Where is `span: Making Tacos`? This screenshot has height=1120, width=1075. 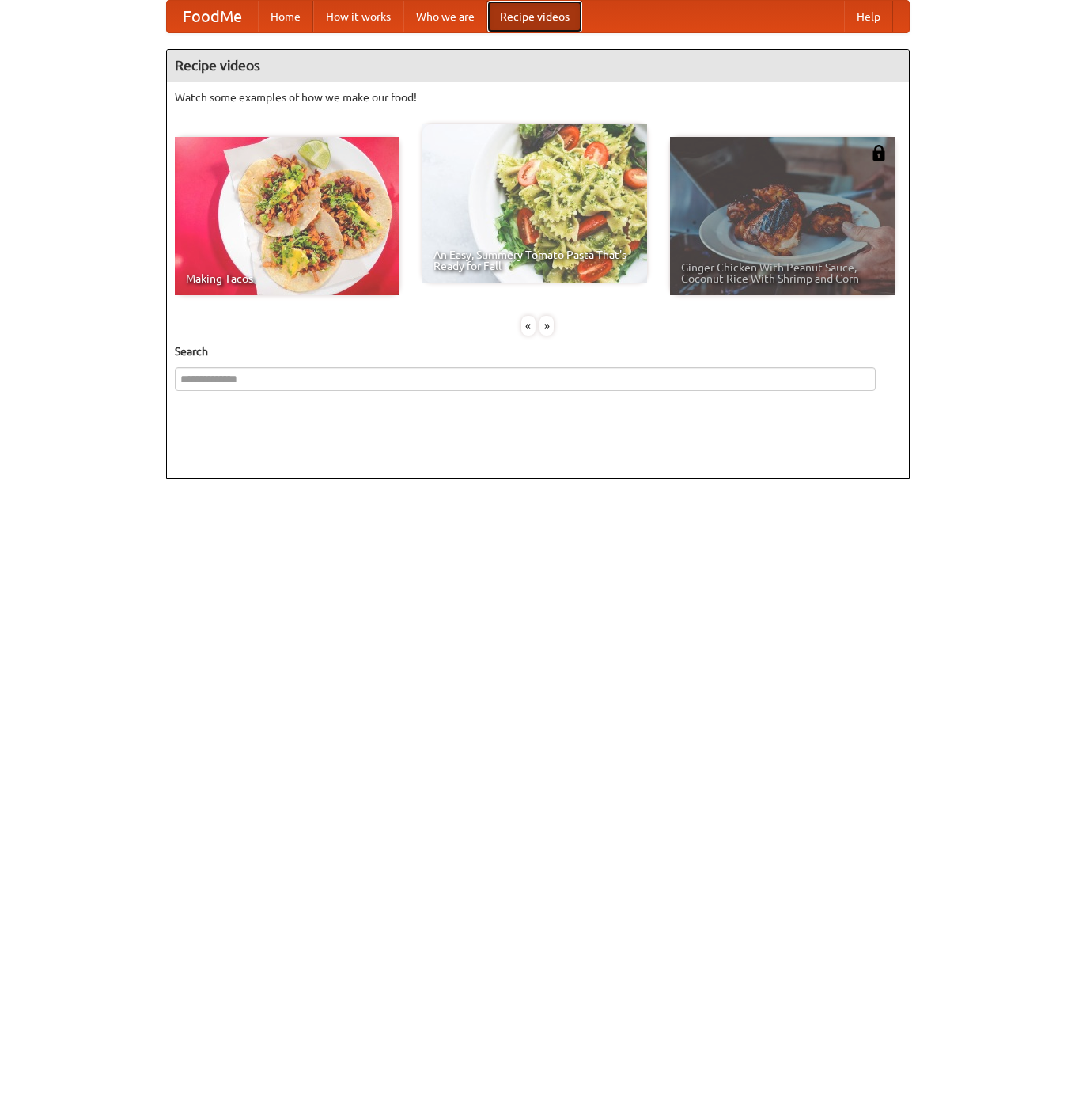
span: Making Tacos is located at coordinates (287, 279).